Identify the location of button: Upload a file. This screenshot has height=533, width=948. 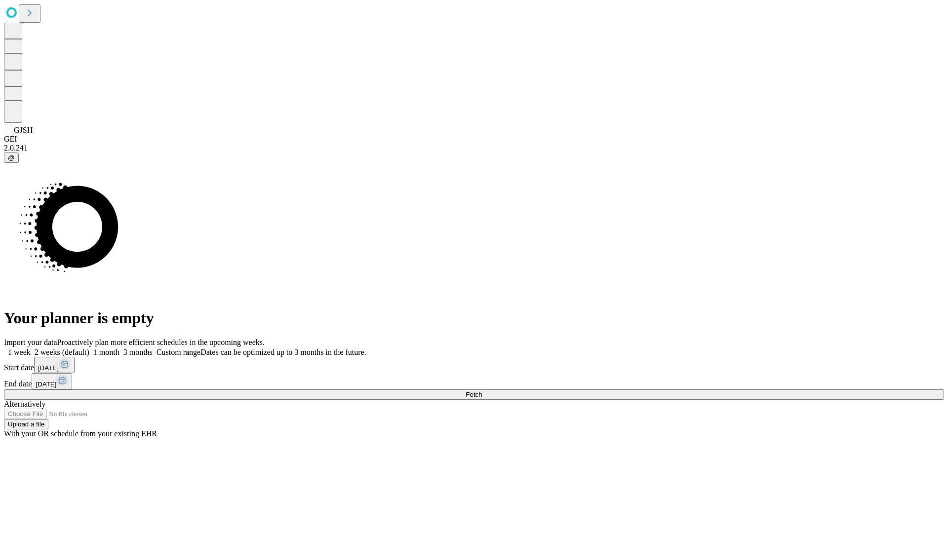
(26, 424).